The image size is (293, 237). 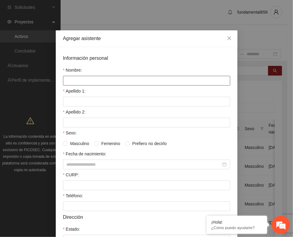 I want to click on div: Agregar asistente, so click(x=147, y=39).